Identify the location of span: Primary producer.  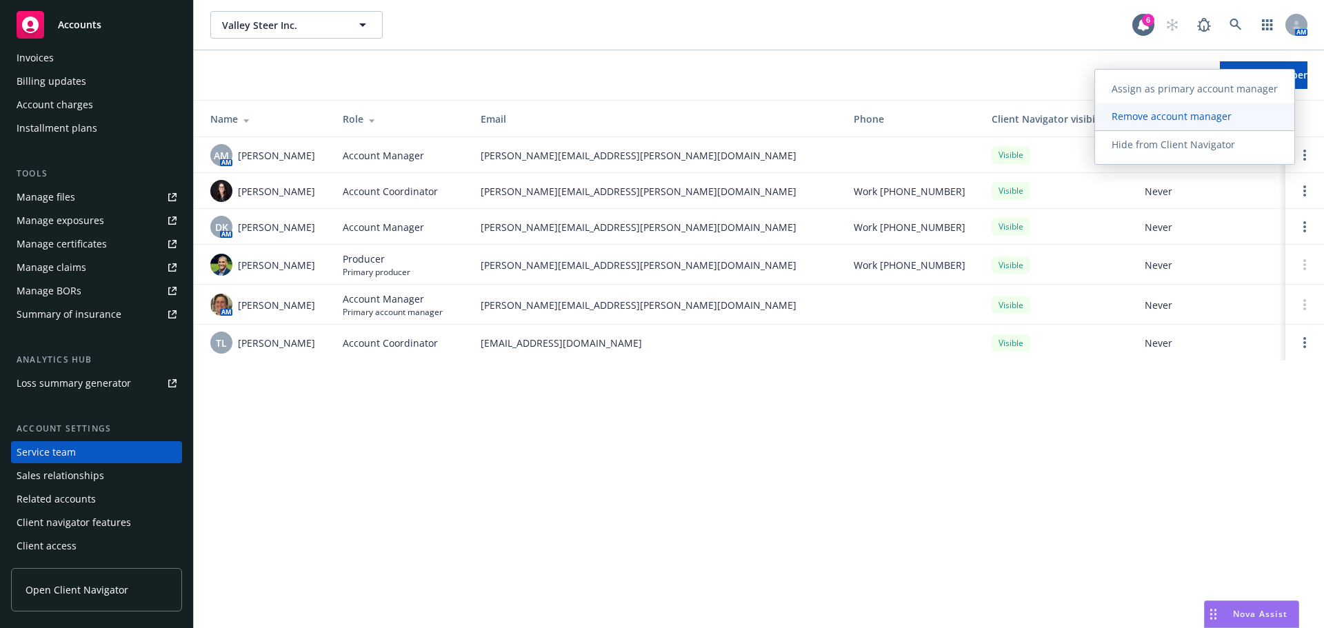
(376, 272).